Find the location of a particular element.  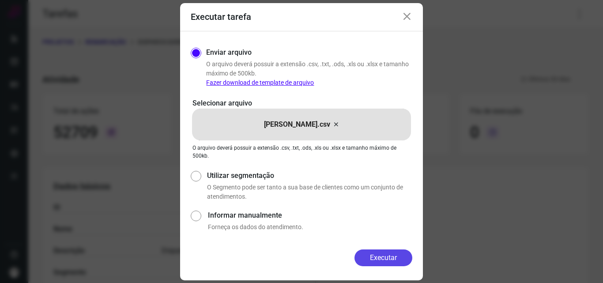

p: Selecionar arquivo is located at coordinates (302, 103).